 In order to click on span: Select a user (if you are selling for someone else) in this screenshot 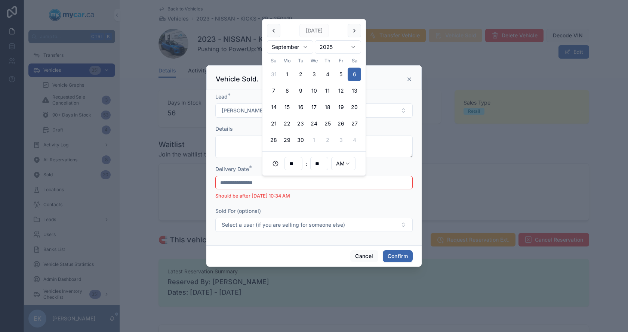, I will do `click(283, 225)`.